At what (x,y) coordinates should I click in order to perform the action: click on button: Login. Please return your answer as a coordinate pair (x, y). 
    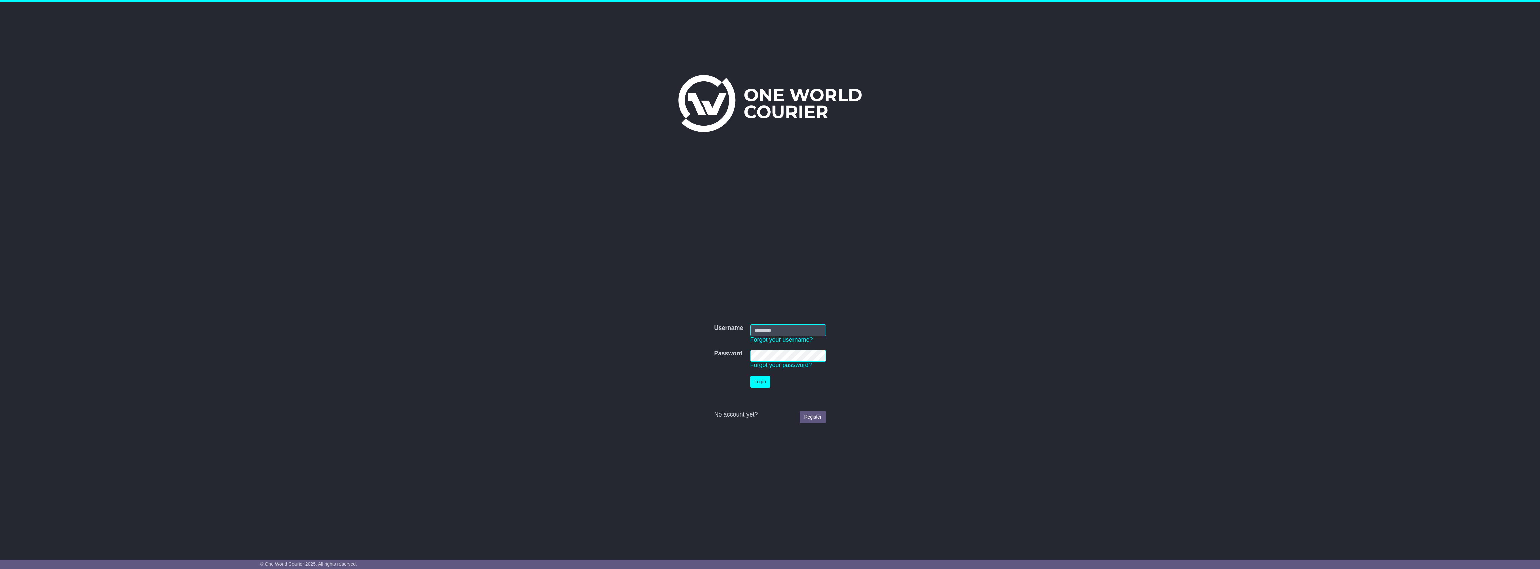
    Looking at the image, I should click on (760, 382).